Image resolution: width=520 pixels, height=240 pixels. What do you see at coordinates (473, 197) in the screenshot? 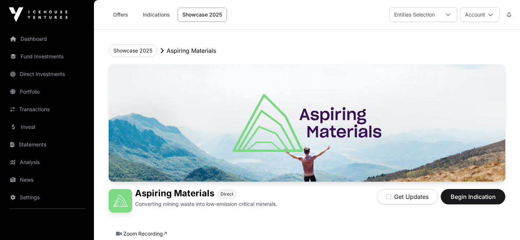
I see `span: Begin Indication` at bounding box center [473, 197].